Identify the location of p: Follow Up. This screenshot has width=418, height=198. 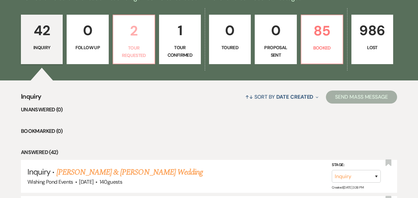
(87, 48).